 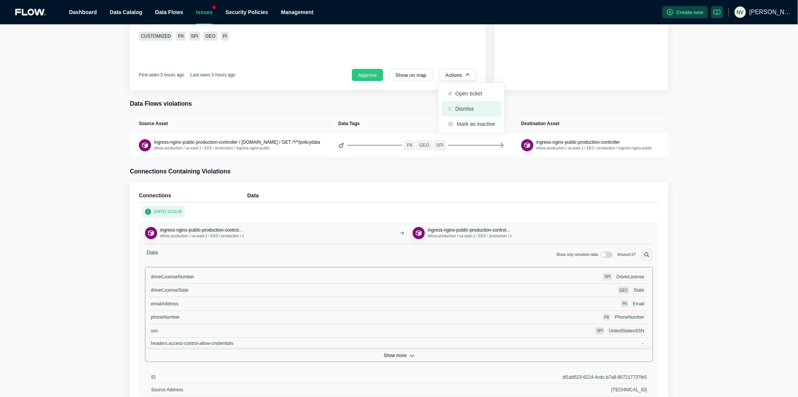 What do you see at coordinates (156, 36) in the screenshot?
I see `span: CUSTOMIZED` at bounding box center [156, 36].